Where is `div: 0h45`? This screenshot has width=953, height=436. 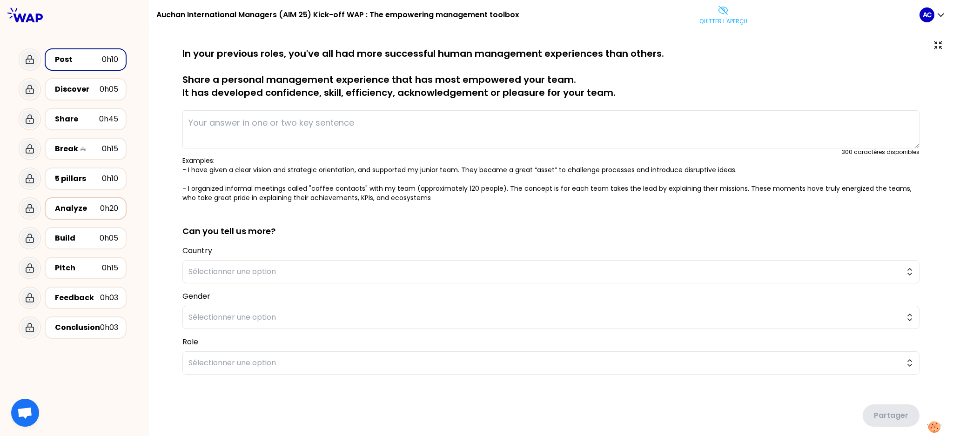 div: 0h45 is located at coordinates (108, 119).